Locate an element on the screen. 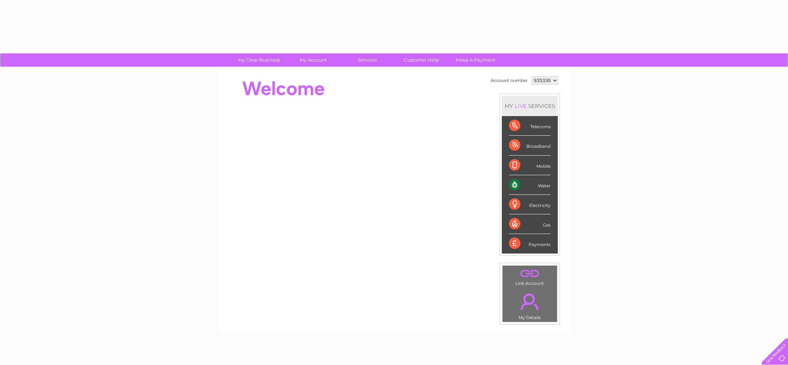 This screenshot has width=788, height=365. div: Gas is located at coordinates (530, 224).